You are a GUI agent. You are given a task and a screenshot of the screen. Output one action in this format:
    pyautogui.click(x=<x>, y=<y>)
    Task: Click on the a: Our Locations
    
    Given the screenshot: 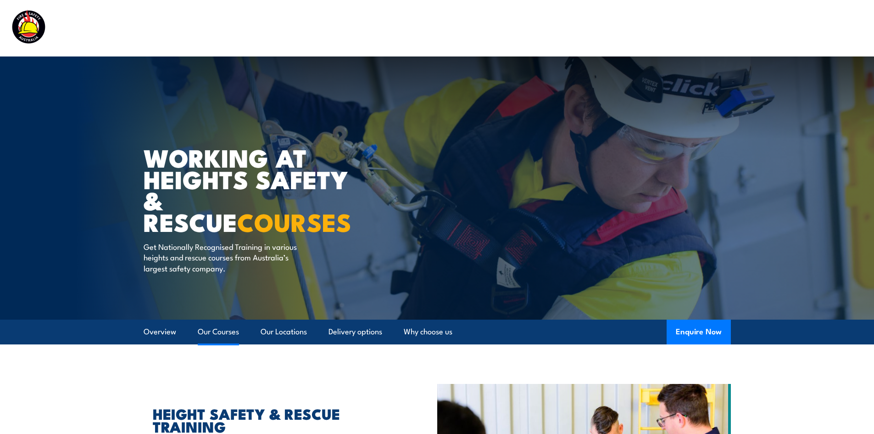 What is the action you would take?
    pyautogui.click(x=284, y=331)
    